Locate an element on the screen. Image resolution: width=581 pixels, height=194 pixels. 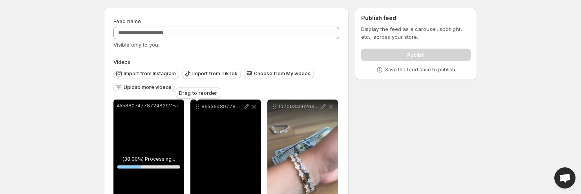
span: Import from Instagram is located at coordinates (150, 74).